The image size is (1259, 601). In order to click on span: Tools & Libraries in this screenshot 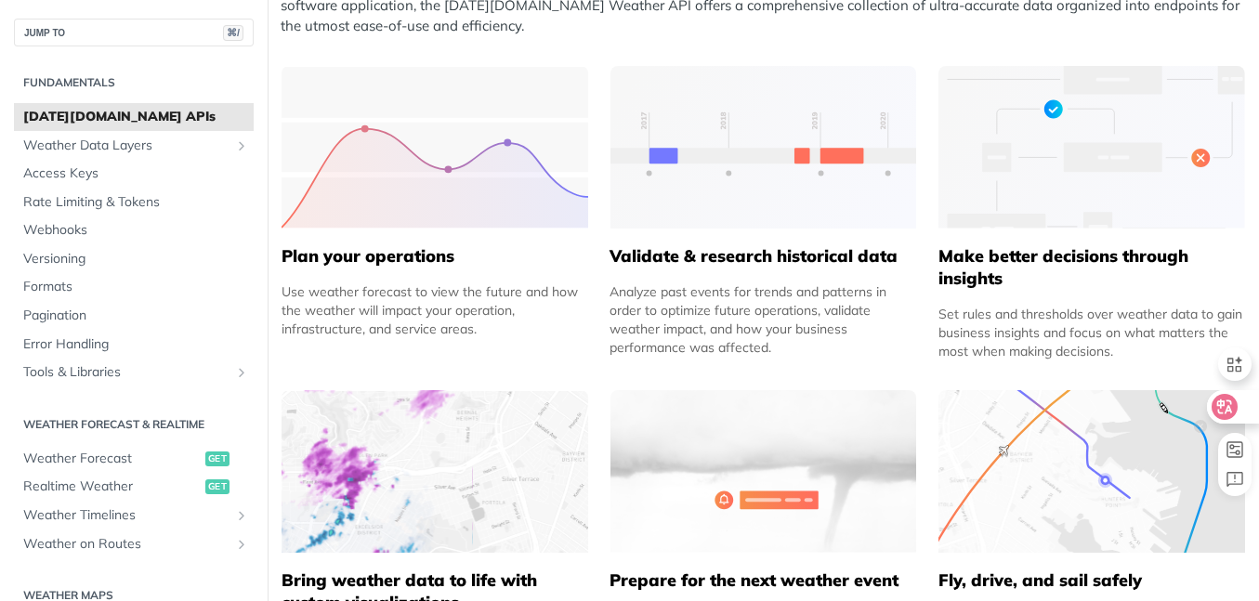, I will do `click(126, 373)`.